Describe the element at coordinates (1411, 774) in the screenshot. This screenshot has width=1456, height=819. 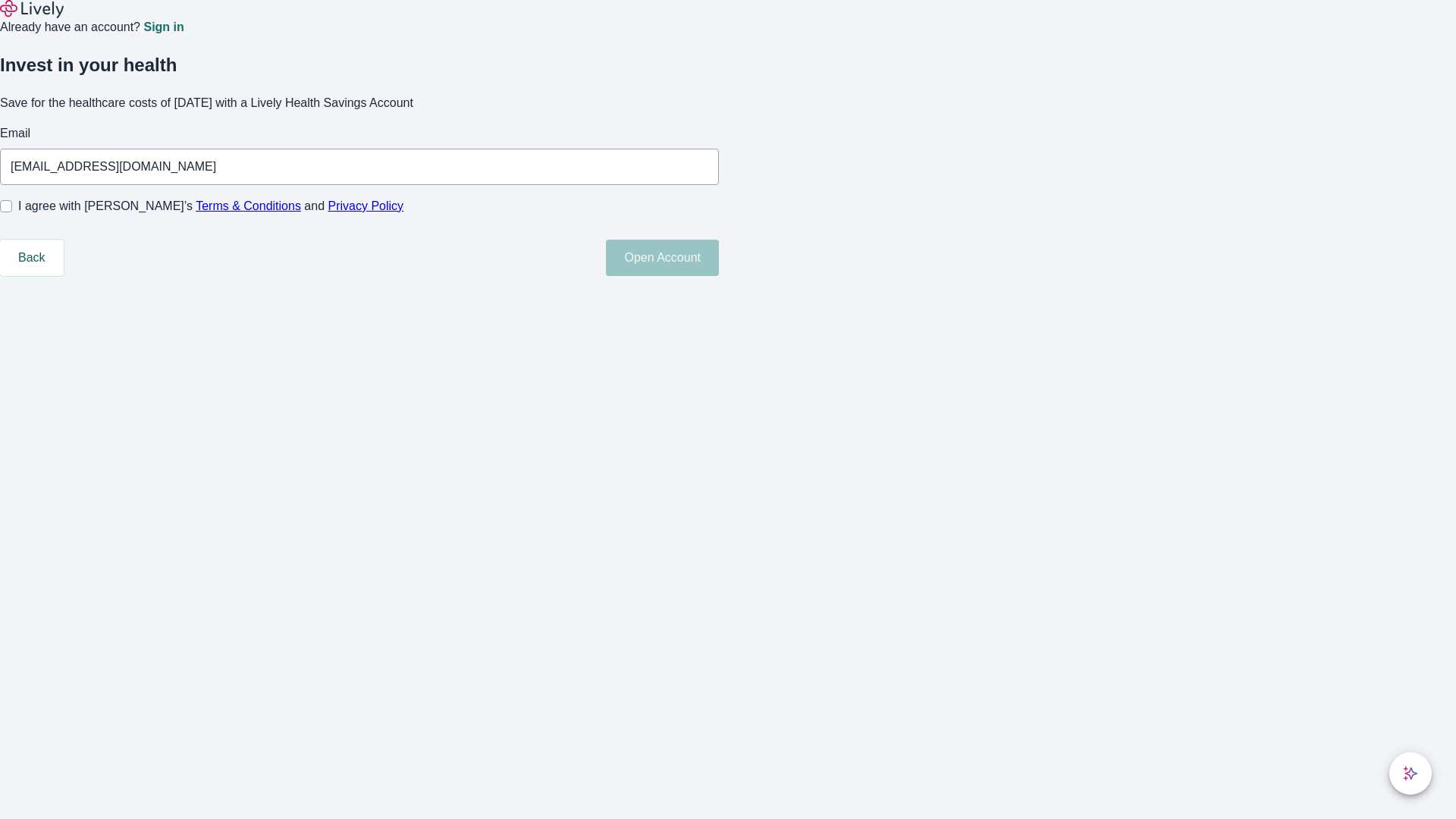
I see `svg: Lively AI Assistant` at that location.